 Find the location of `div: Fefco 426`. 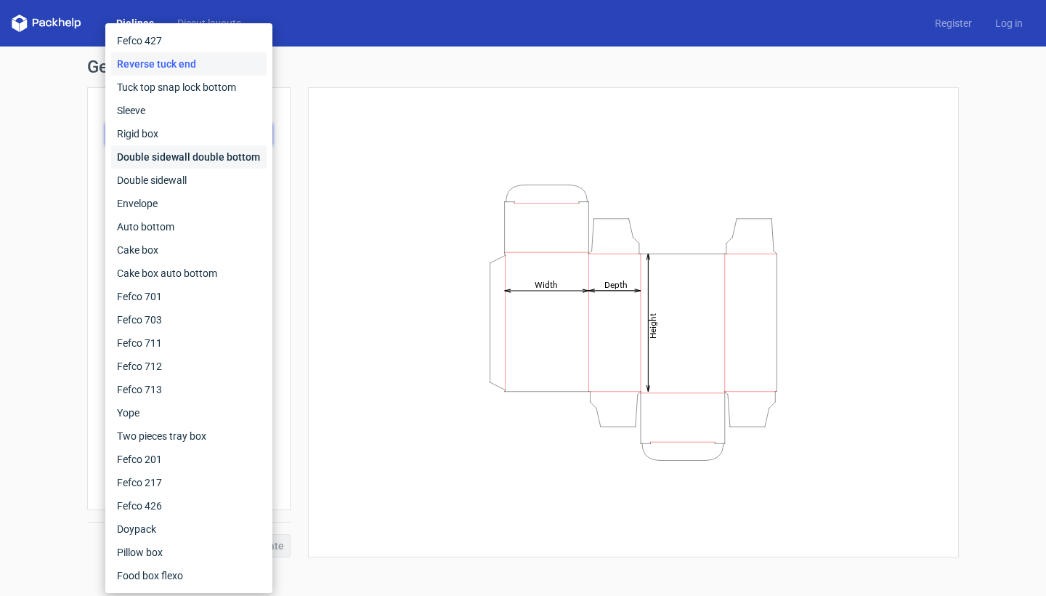

div: Fefco 426 is located at coordinates (189, 505).